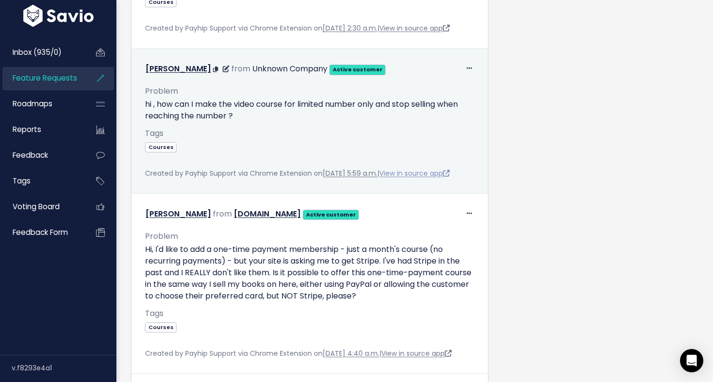 The height and width of the screenshot is (382, 713). What do you see at coordinates (41, 52) in the screenshot?
I see `a: Inbox (935/0)` at bounding box center [41, 52].